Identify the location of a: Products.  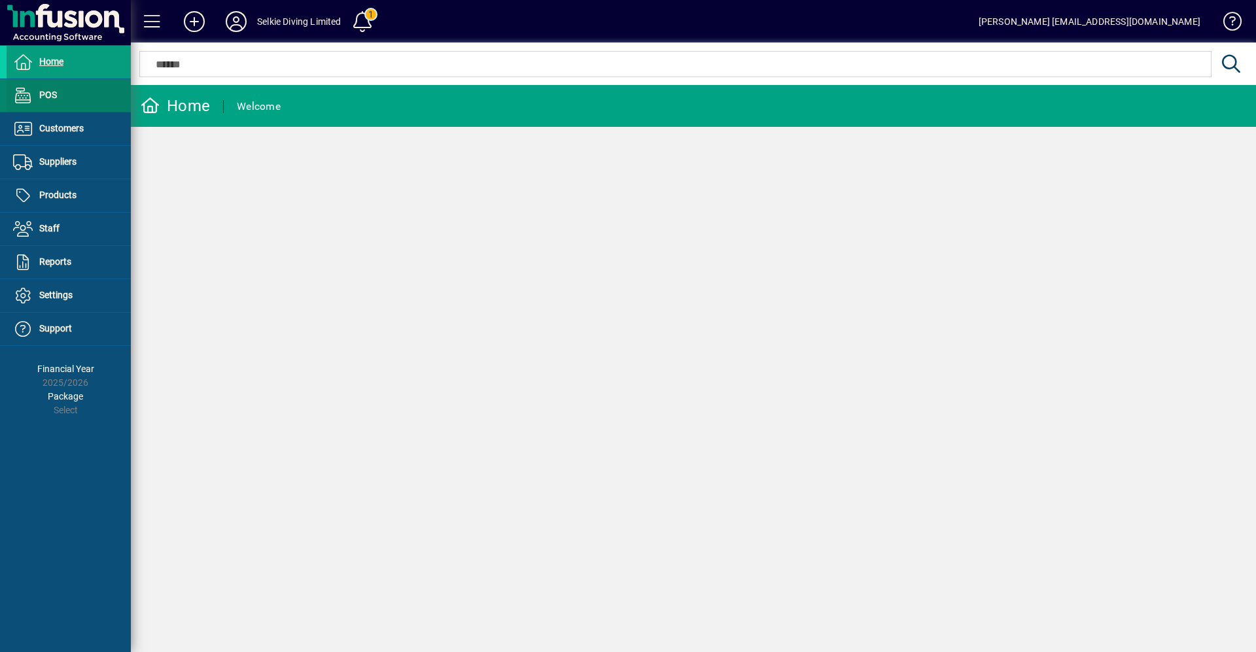
(69, 196).